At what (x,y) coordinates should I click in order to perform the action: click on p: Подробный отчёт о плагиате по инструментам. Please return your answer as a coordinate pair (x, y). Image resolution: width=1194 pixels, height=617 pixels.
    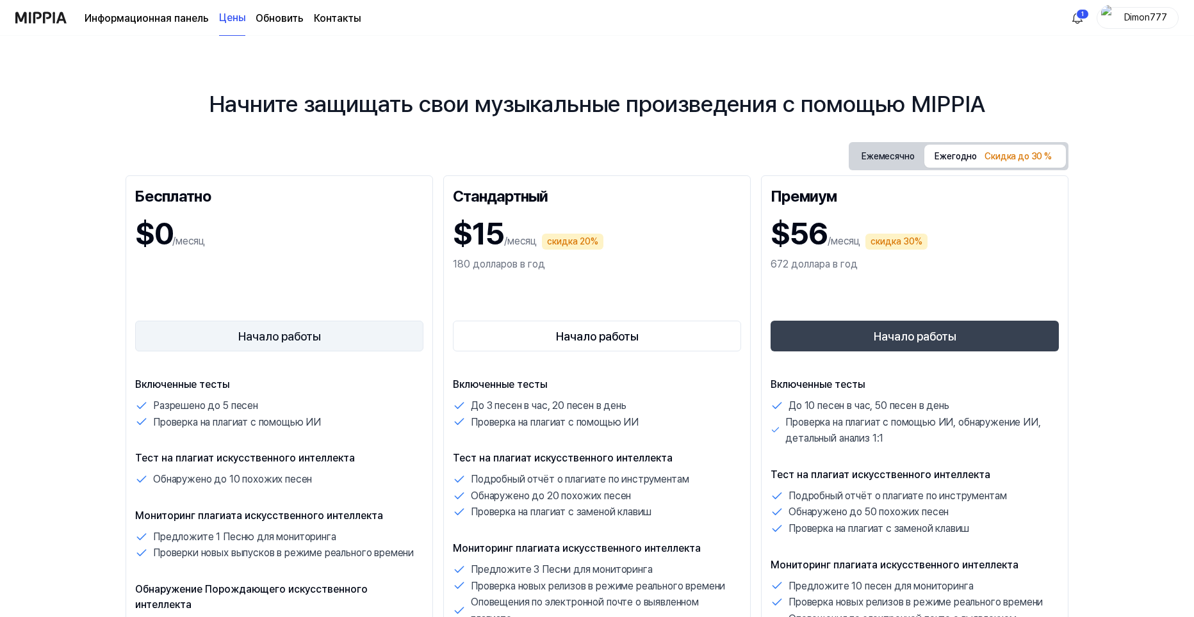
    Looking at the image, I should click on (897, 496).